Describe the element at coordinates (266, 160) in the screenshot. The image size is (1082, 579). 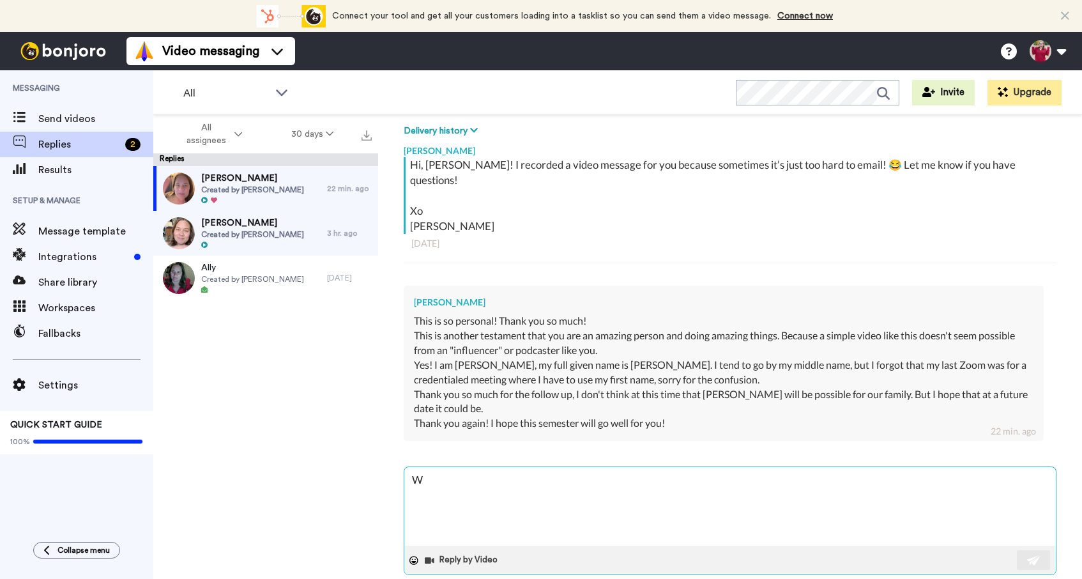
I see `div: Replies` at that location.